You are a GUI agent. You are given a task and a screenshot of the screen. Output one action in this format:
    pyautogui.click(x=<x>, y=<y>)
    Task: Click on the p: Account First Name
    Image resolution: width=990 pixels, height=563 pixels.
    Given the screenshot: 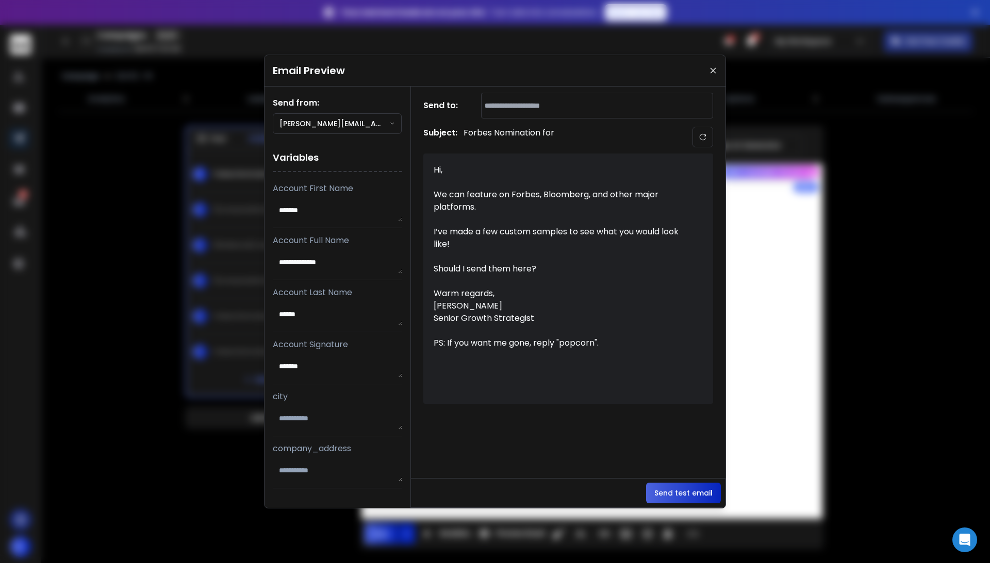 What is the action you would take?
    pyautogui.click(x=337, y=189)
    